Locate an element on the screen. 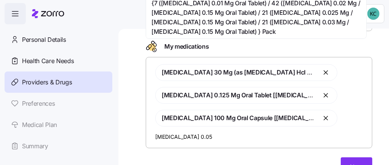 This screenshot has width=389, height=165. span: Health Care Needs is located at coordinates (48, 61).